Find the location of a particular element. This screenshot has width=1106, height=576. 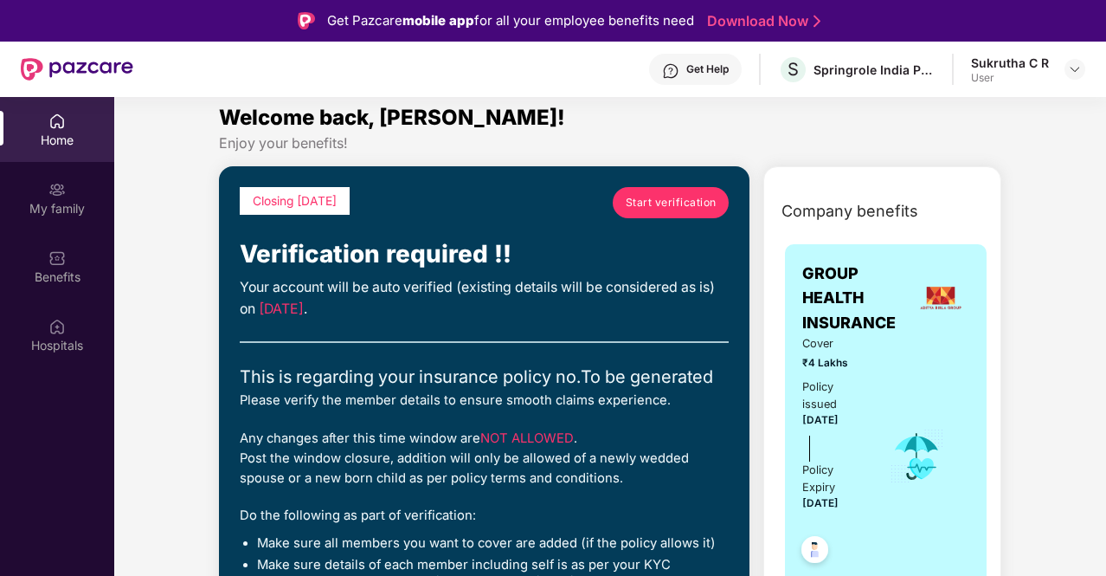

div: Policy issued is located at coordinates (834, 396).